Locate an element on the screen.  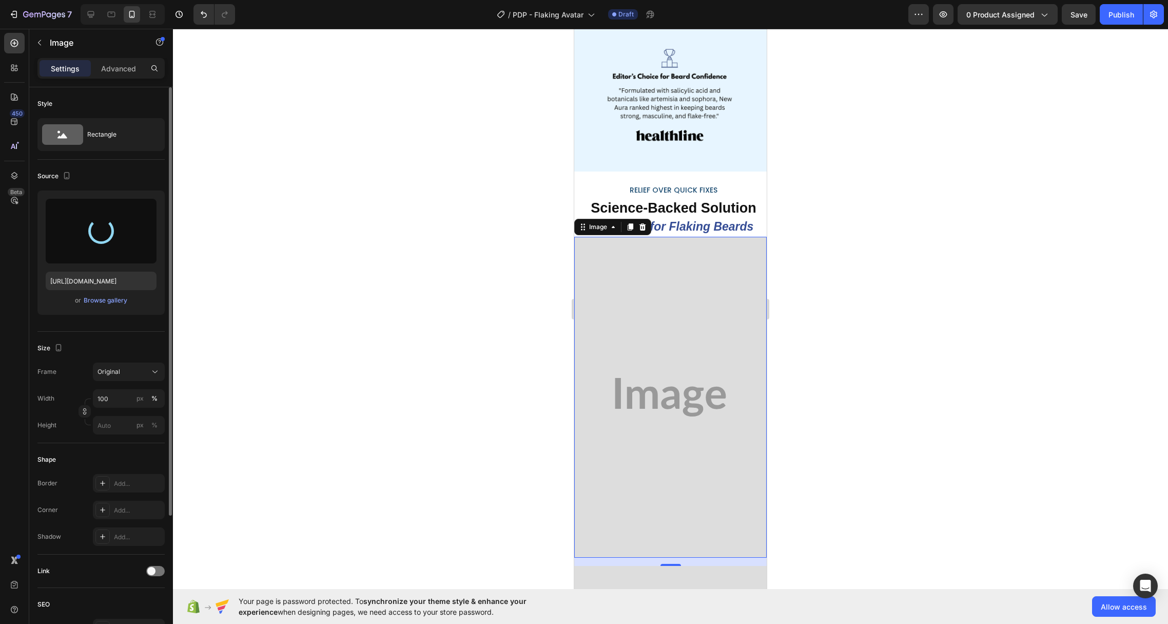
div: 450 is located at coordinates (17, 113).